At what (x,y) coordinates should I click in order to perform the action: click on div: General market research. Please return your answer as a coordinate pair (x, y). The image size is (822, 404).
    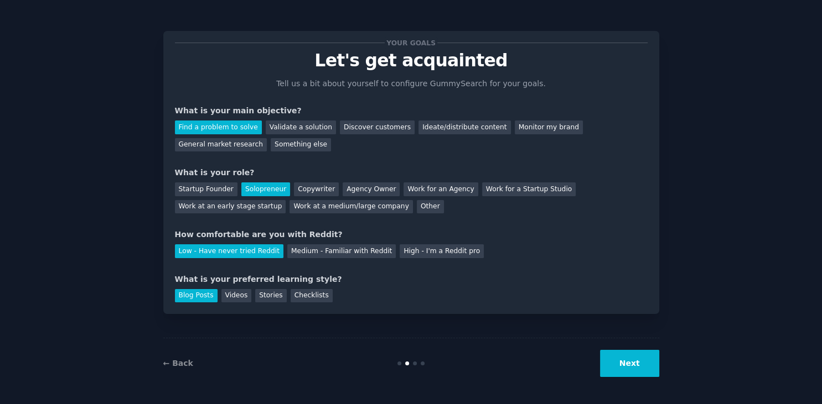
    Looking at the image, I should click on (221, 145).